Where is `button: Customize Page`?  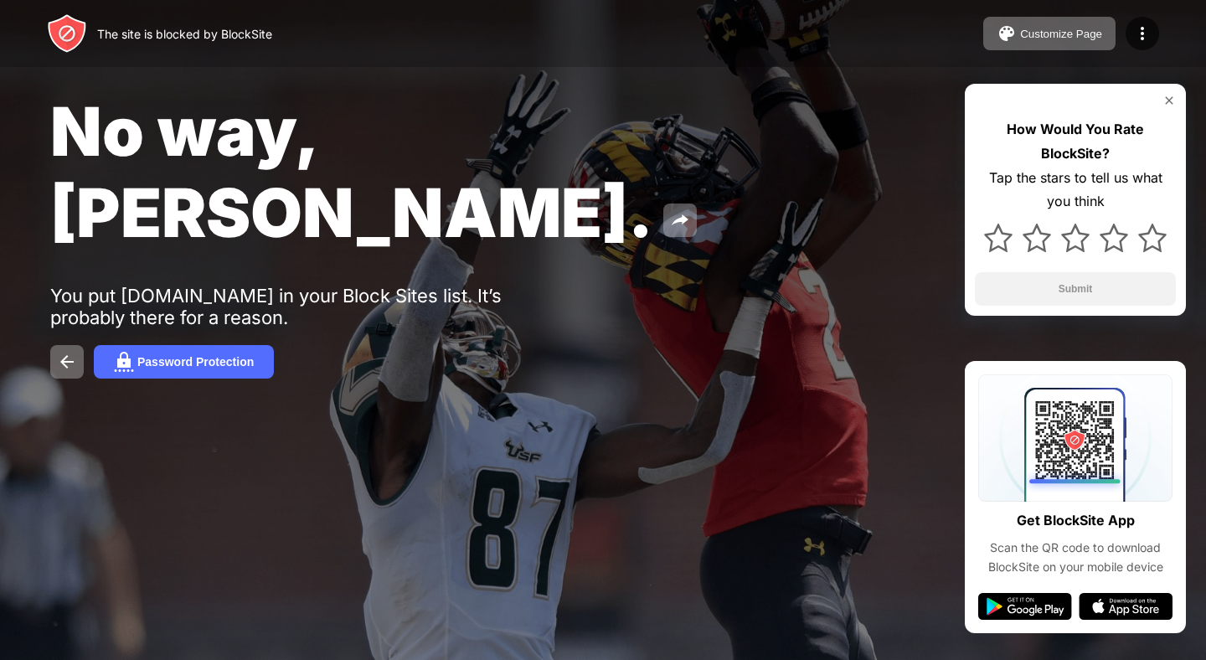
button: Customize Page is located at coordinates (1049, 33).